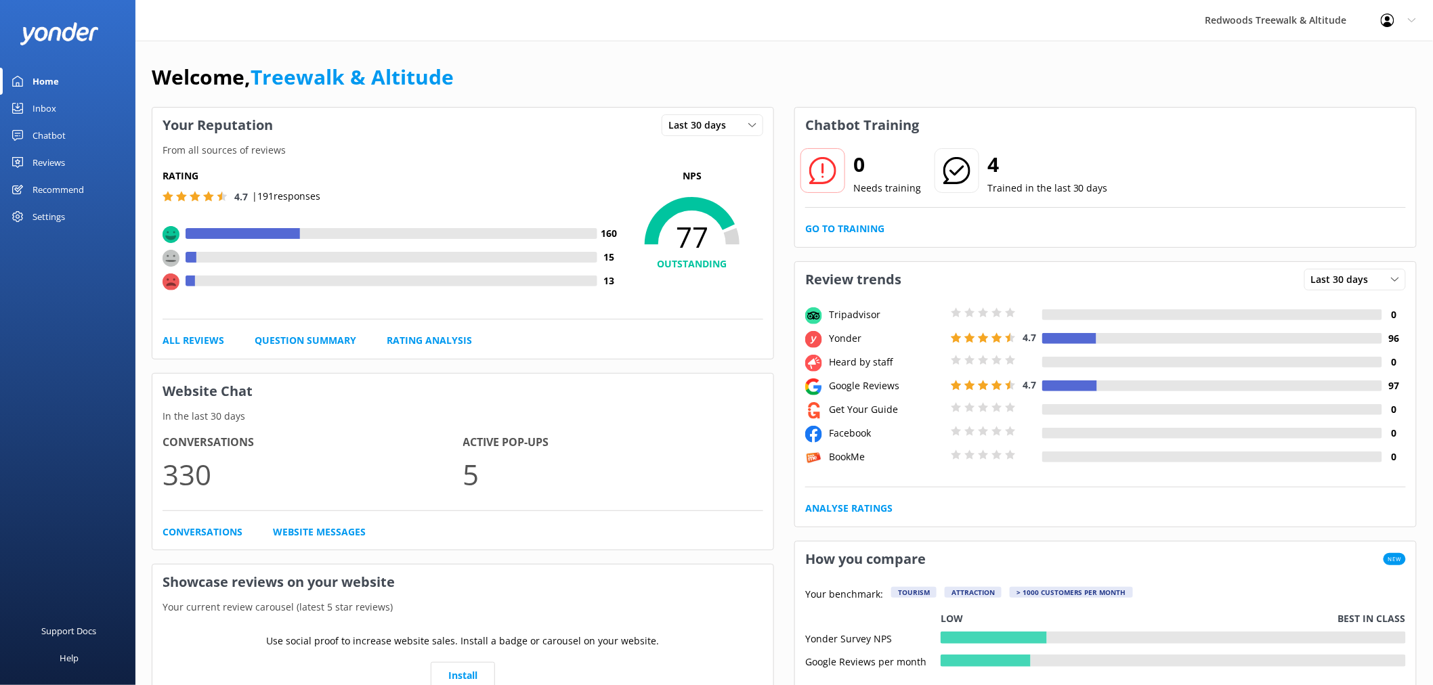  I want to click on p: Best in class, so click(1372, 619).